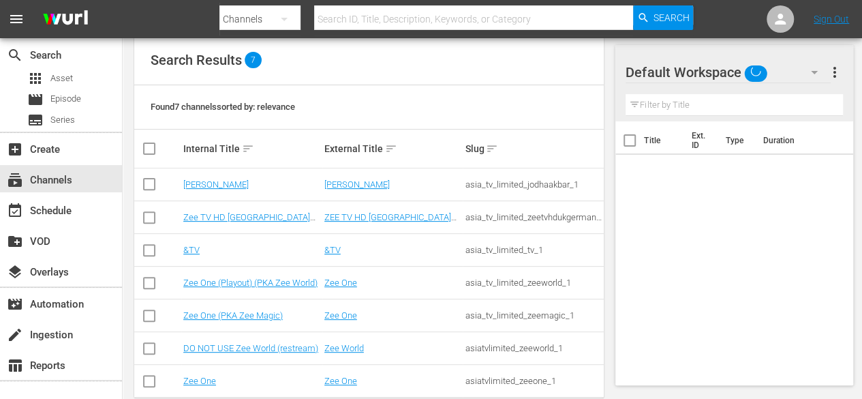 Image resolution: width=862 pixels, height=399 pixels. I want to click on span: VOD, so click(15, 241).